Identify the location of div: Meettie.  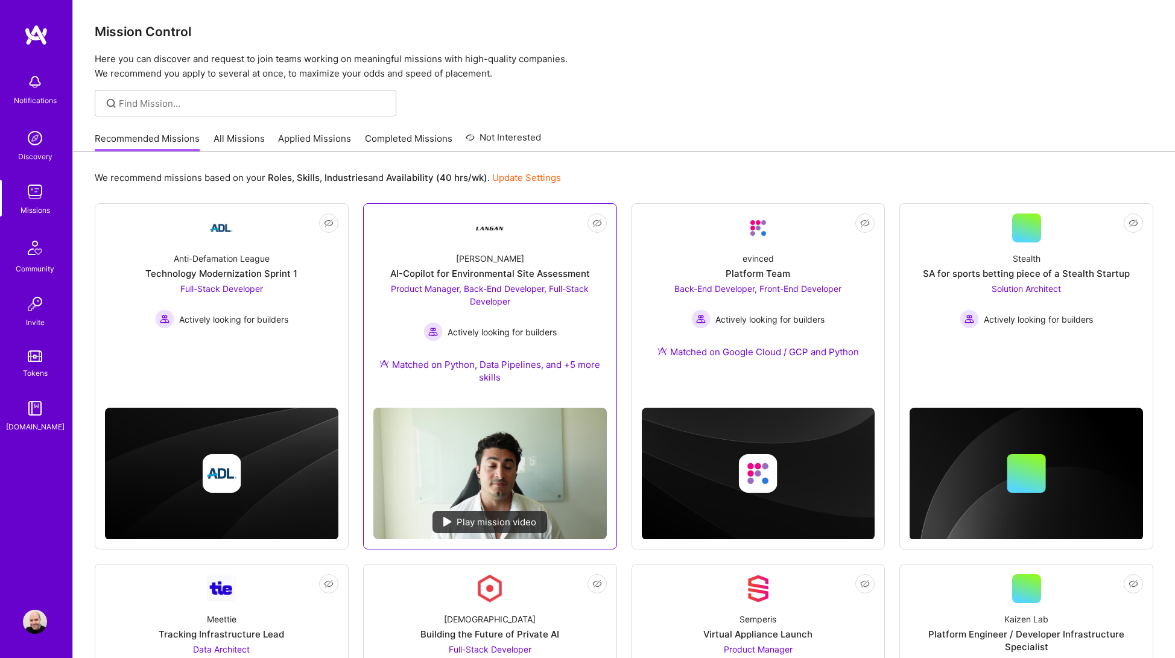
(221, 619).